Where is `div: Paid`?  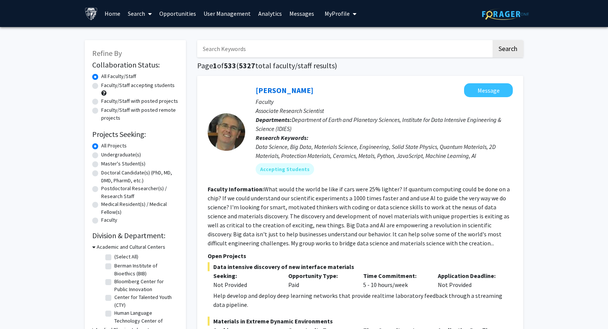 div: Paid is located at coordinates (320, 280).